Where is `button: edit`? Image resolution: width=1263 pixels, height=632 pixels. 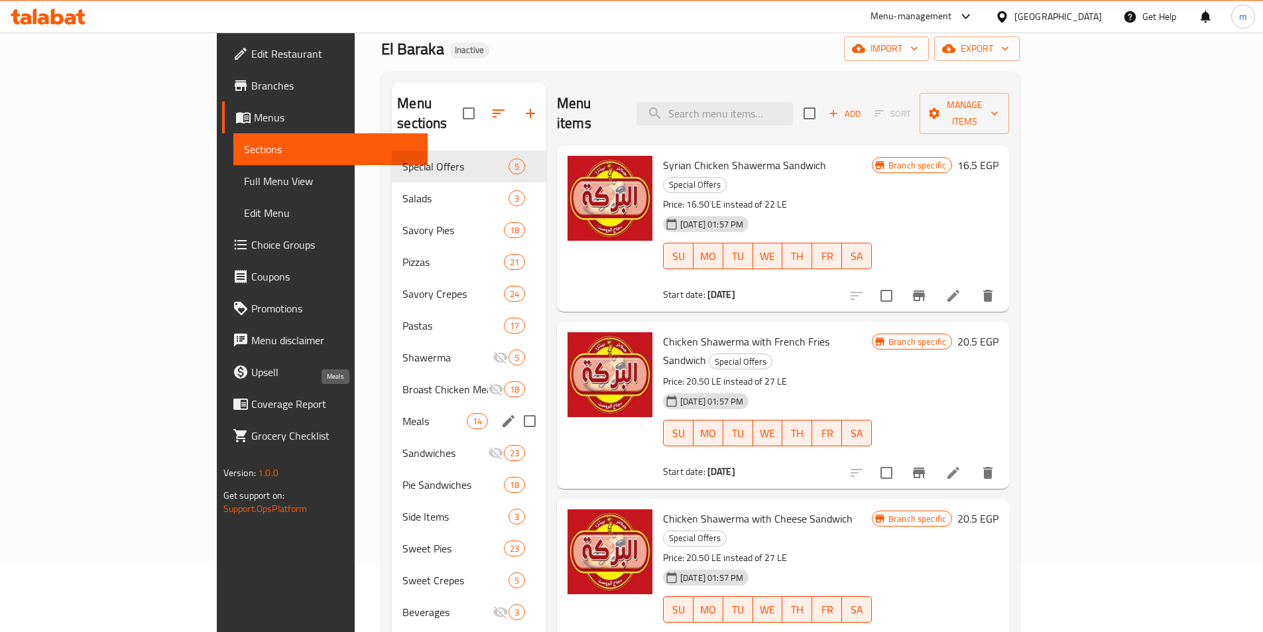
button: edit is located at coordinates (509, 421).